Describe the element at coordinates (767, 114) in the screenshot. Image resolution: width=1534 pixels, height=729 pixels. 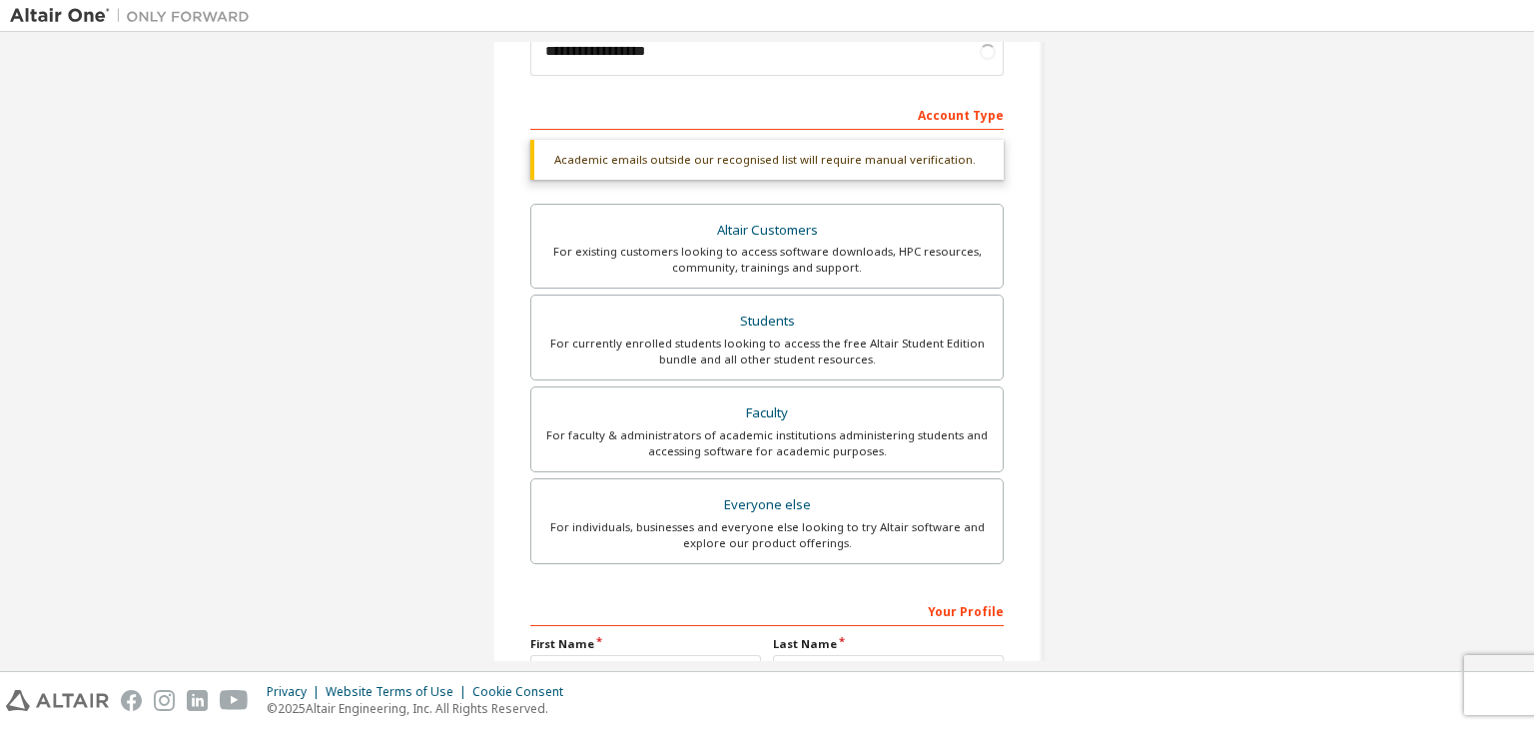
I see `div: Account Type` at that location.